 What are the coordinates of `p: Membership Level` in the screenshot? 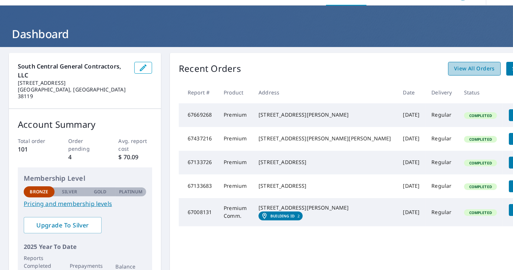 It's located at (85, 178).